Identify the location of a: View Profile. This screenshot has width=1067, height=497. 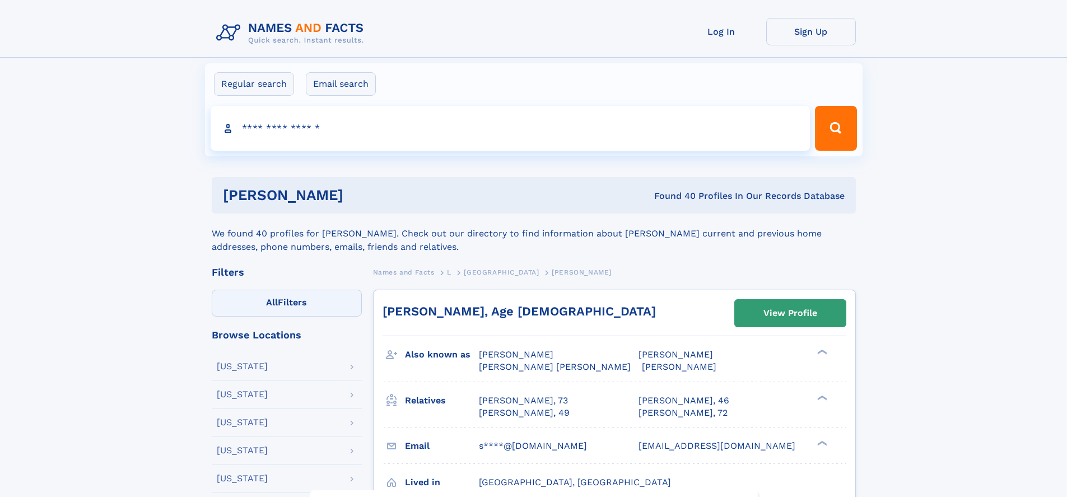
(791, 313).